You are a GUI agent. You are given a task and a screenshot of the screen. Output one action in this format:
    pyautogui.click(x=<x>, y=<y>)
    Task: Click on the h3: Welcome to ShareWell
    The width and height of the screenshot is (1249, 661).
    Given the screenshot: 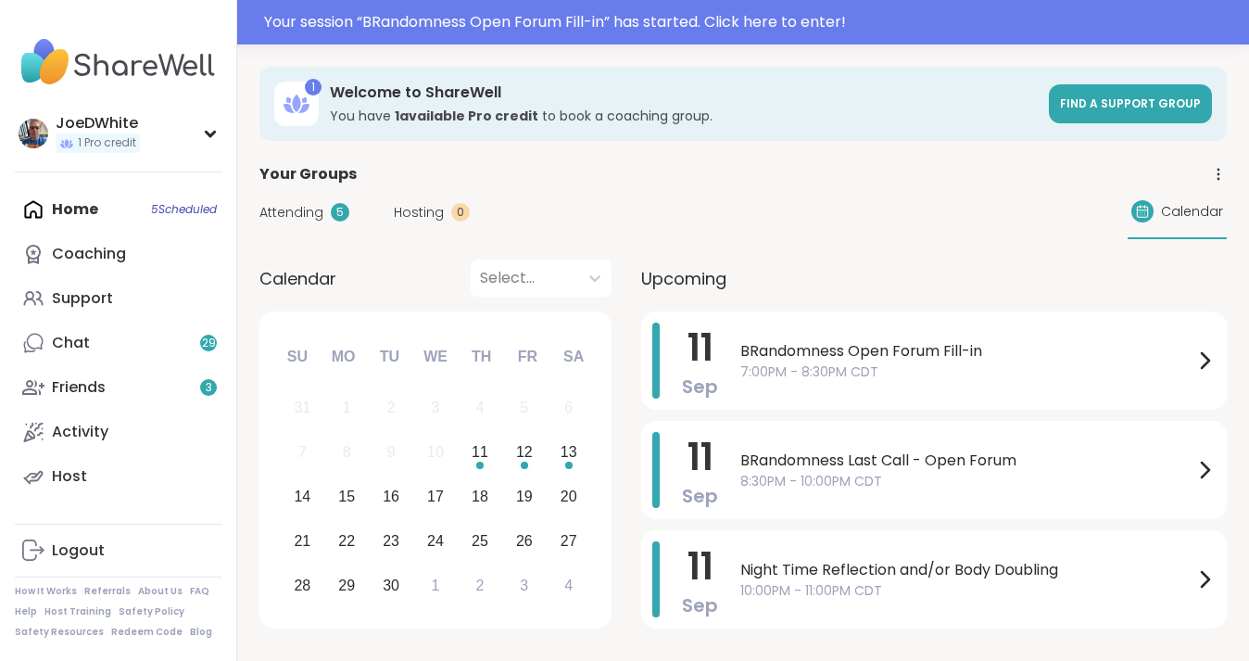 What is the action you would take?
    pyautogui.click(x=684, y=93)
    